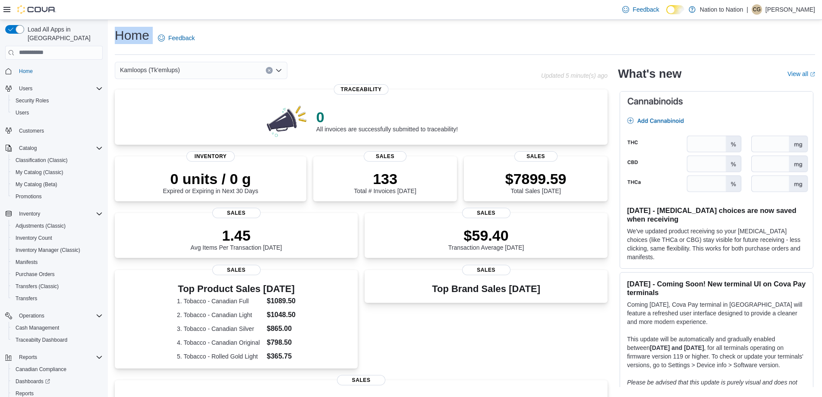 Image resolution: width=822 pixels, height=397 pixels. Describe the element at coordinates (59, 214) in the screenshot. I see `span: Inventory` at that location.